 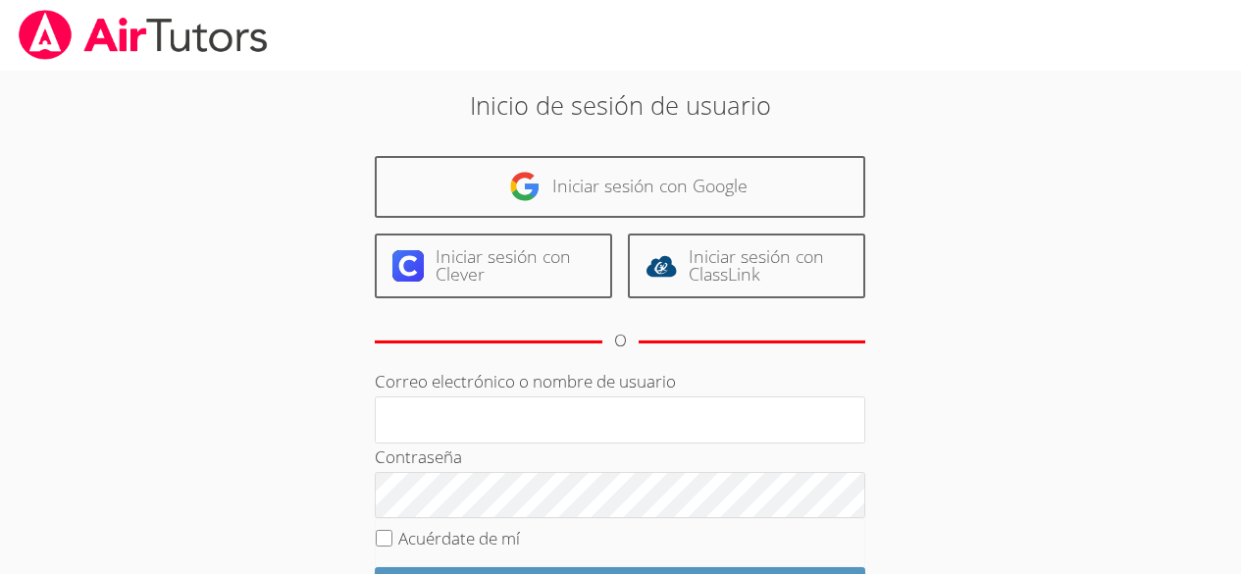 What do you see at coordinates (143, 34) in the screenshot?
I see `img: airtutors_banner-c4298cdbf04f3fff15de1276eac7730deb9818008684d7c2e4769d2f7ddbe033.png` at bounding box center [143, 34].